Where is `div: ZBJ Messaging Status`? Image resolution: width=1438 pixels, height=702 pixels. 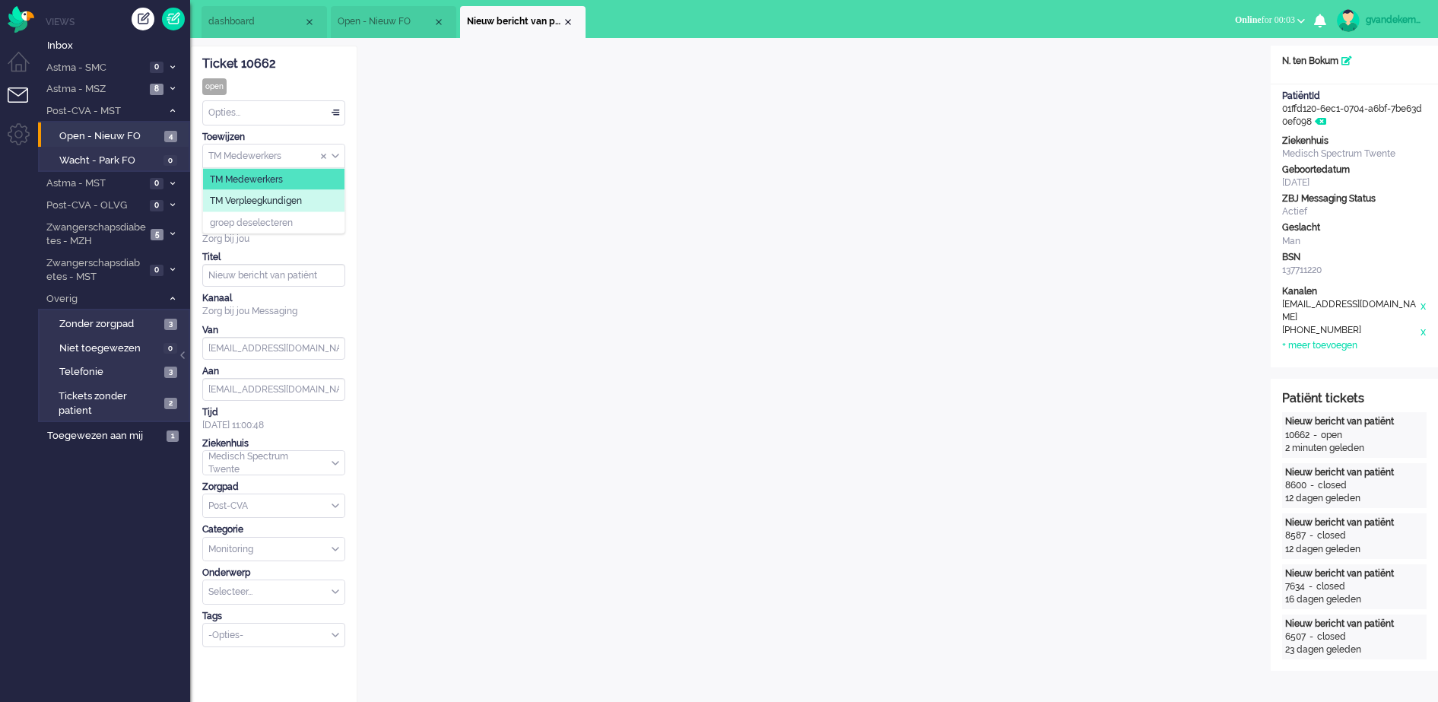
div: ZBJ Messaging Status is located at coordinates (1354, 198).